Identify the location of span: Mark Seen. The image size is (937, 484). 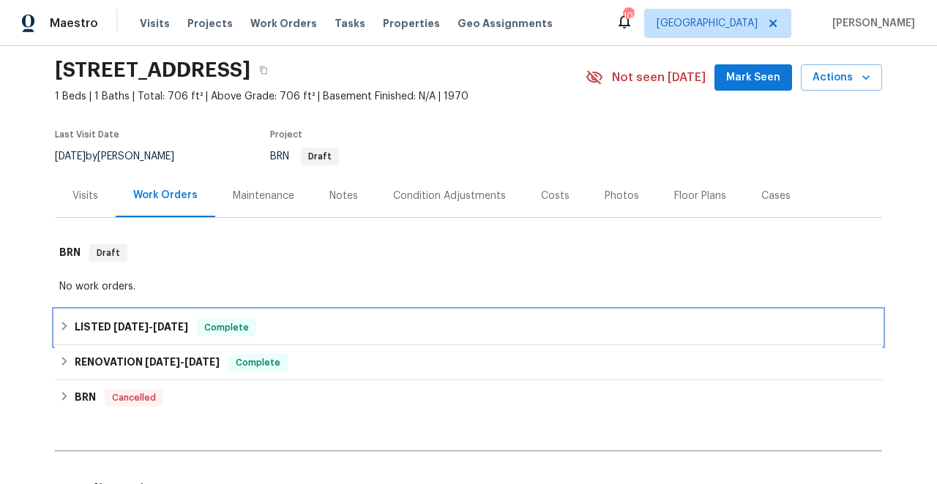
(753, 78).